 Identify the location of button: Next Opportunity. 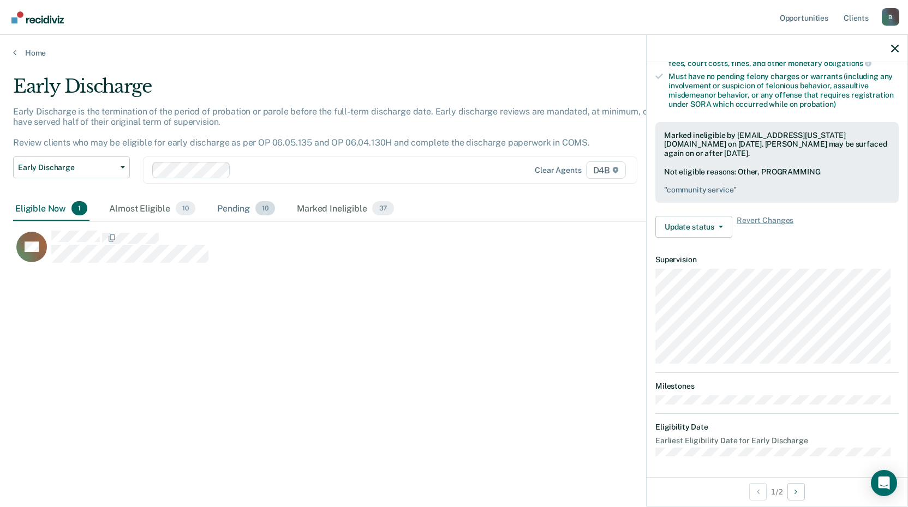
(796, 492).